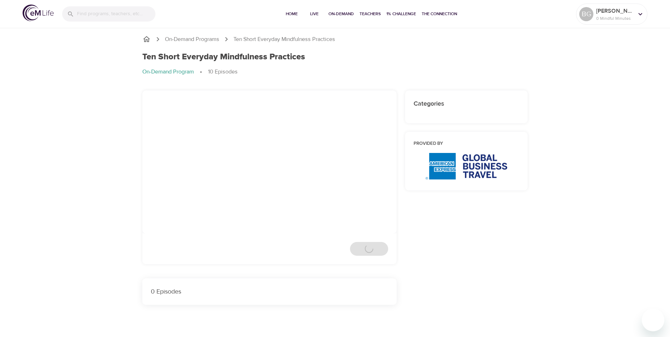 The width and height of the screenshot is (670, 337). What do you see at coordinates (292, 14) in the screenshot?
I see `span: Home` at bounding box center [292, 14].